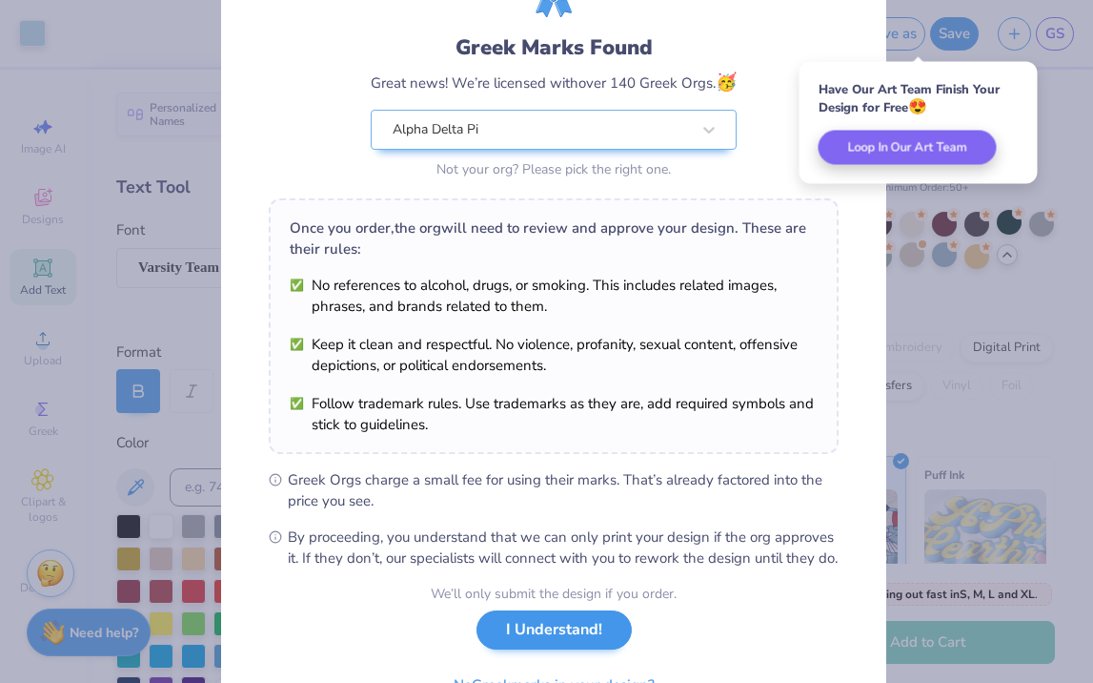  Describe the element at coordinates (908, 148) in the screenshot. I see `button: Loop In Our Art Team` at that location.